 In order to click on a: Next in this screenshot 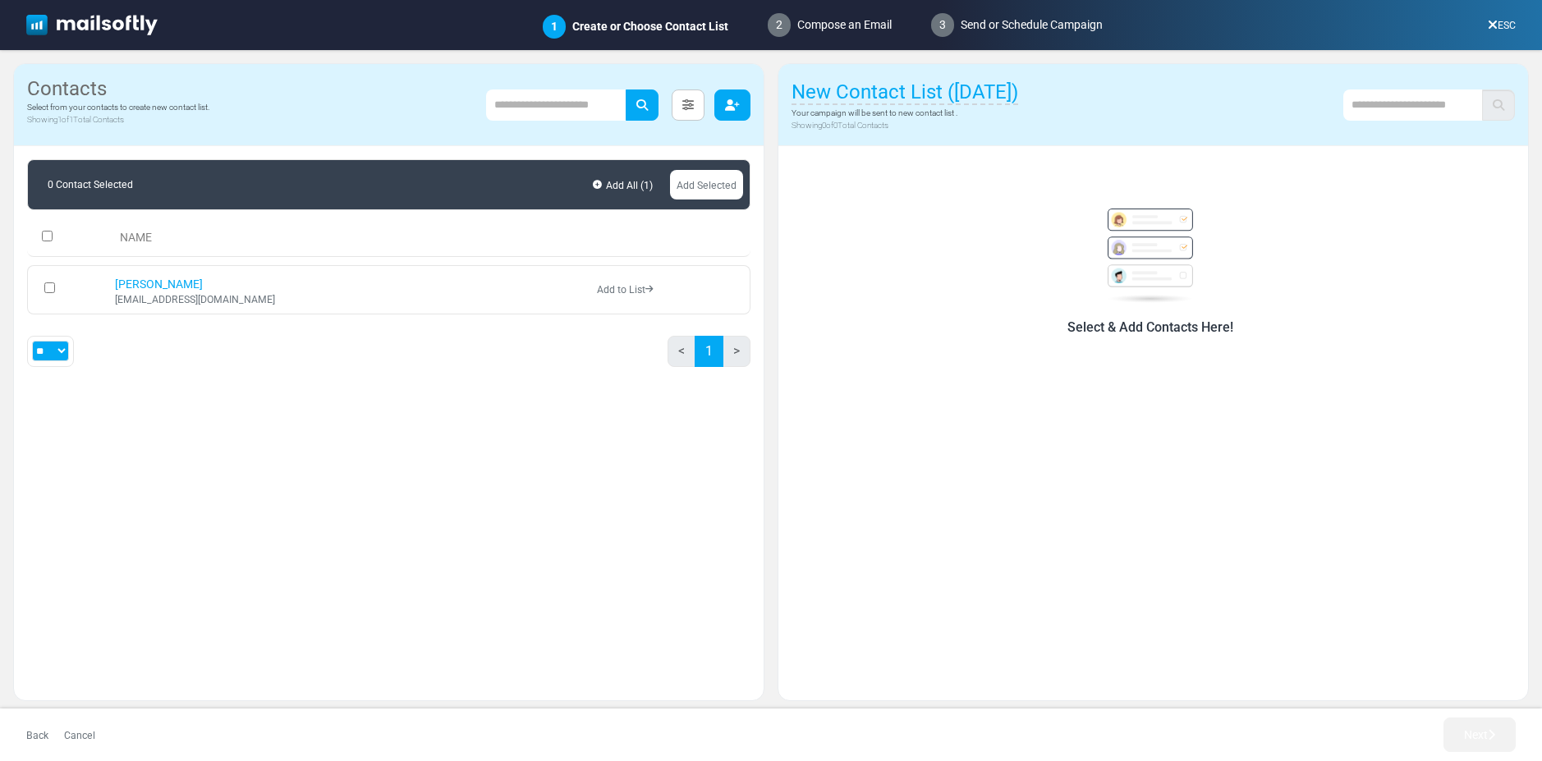, I will do `click(1480, 735)`.